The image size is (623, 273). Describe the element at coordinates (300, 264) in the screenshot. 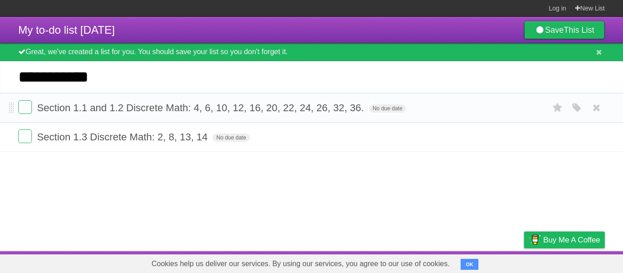

I see `span: Cookies help us deliver our services. By using our services, you agree to our use of cookies.` at that location.